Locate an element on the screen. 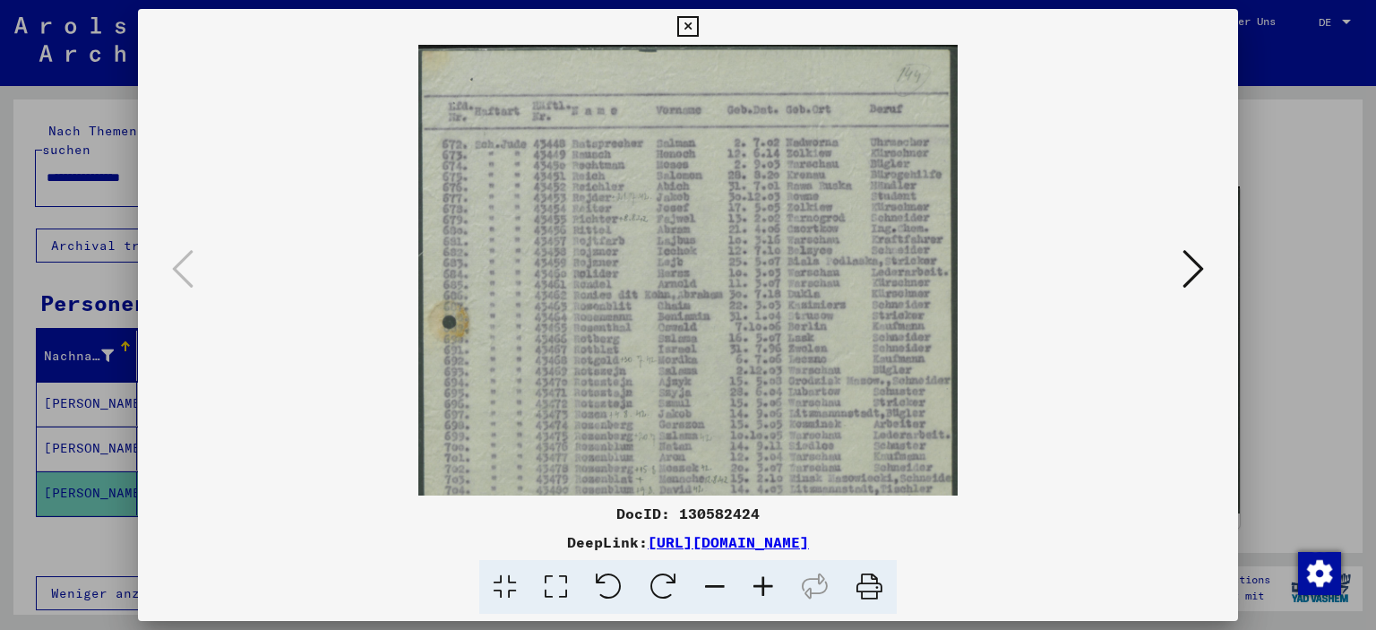 The height and width of the screenshot is (630, 1376). img: Zustimmung ändern is located at coordinates (1320, 573).